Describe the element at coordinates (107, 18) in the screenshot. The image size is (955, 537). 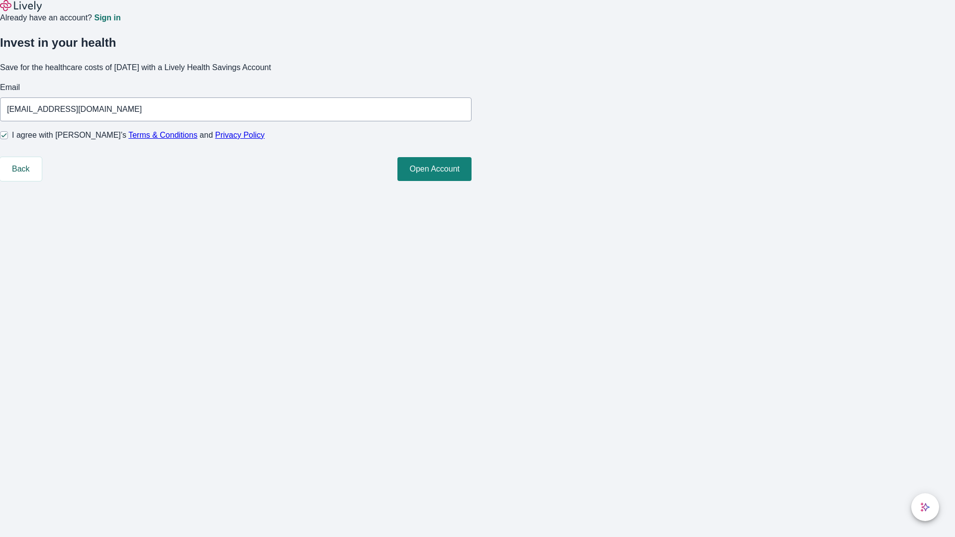
I see `div: Sign in` at that location.